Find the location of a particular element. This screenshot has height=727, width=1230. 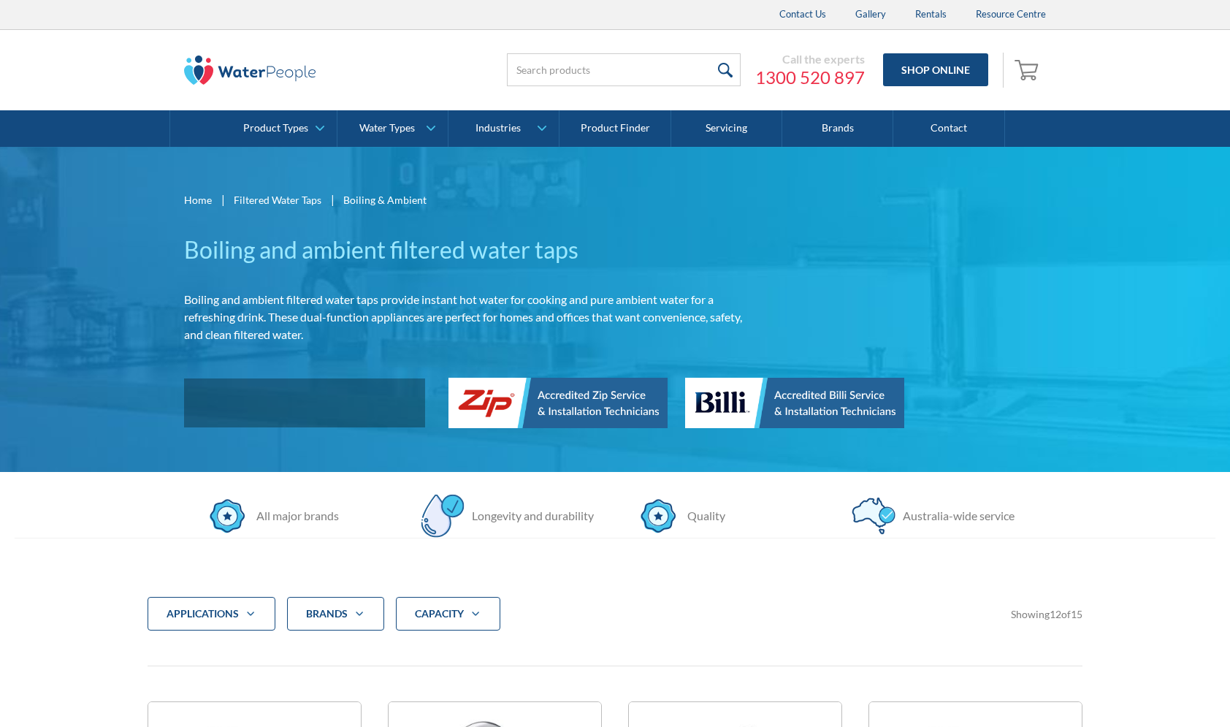

input: Search products is located at coordinates (624, 69).